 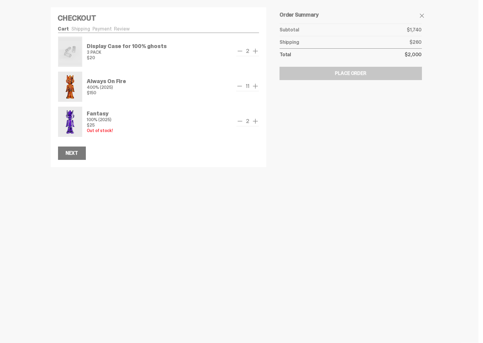 I want to click on p: Out of stock!, so click(x=100, y=131).